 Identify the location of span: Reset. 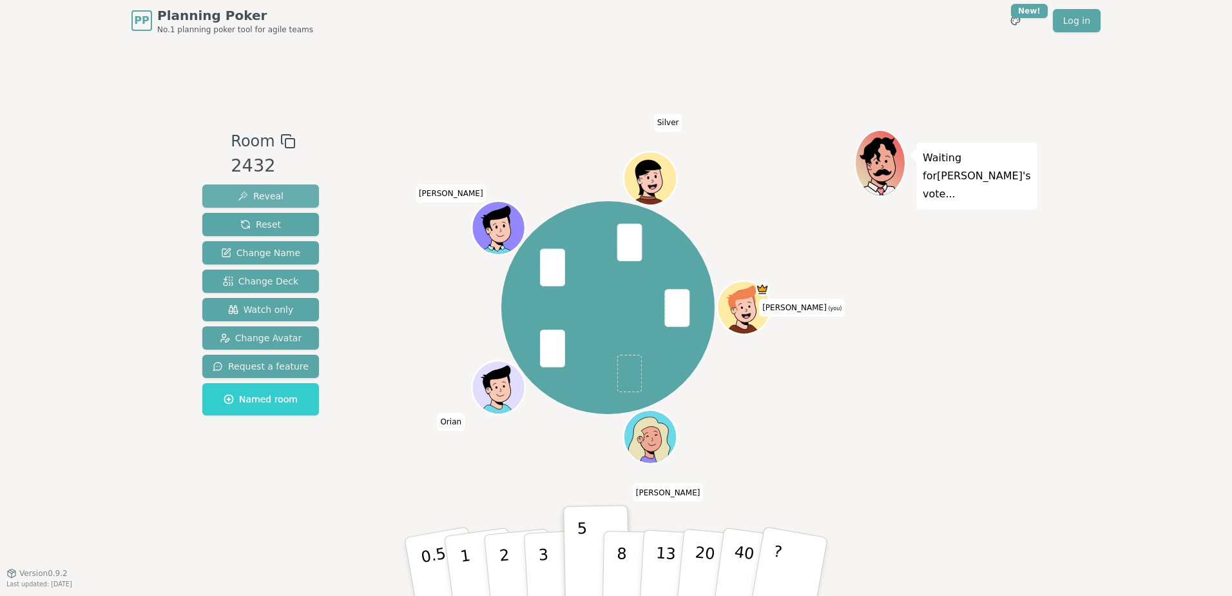
(260, 224).